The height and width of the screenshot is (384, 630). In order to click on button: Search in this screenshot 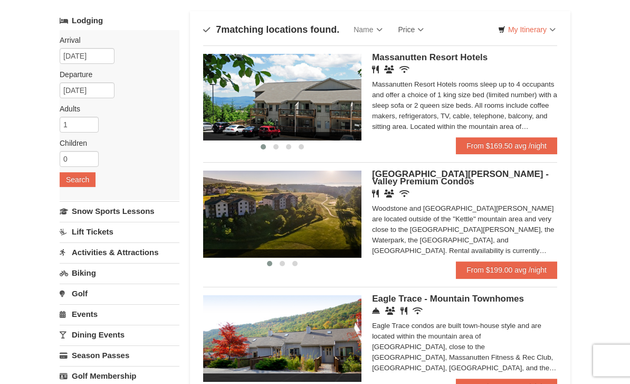, I will do `click(78, 180)`.